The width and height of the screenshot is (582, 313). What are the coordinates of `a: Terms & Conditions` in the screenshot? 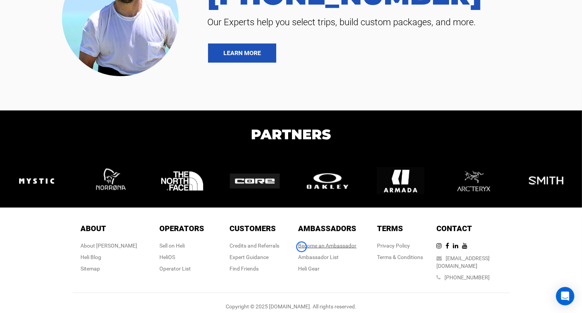 It's located at (400, 257).